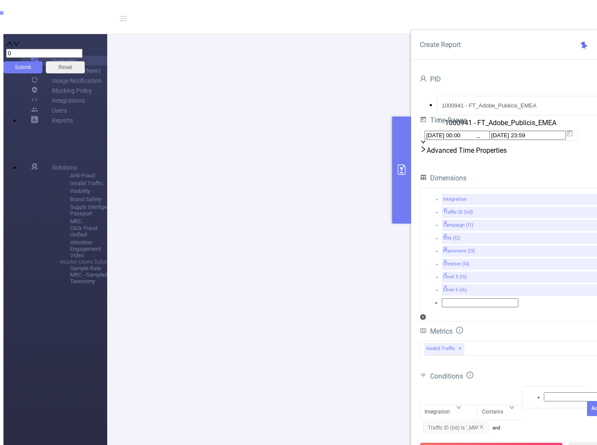 This screenshot has height=445, width=597. What do you see at coordinates (105, 281) in the screenshot?
I see `span: Taxonomy` at bounding box center [105, 281].